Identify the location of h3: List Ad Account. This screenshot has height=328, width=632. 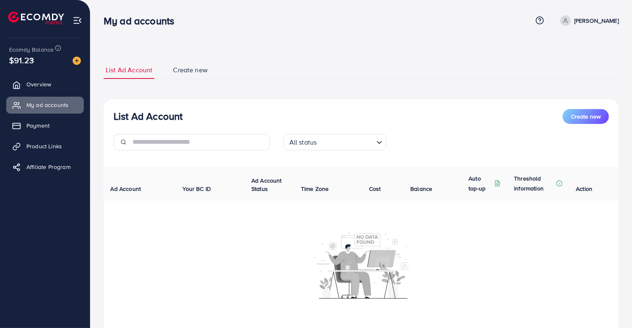
(148, 116).